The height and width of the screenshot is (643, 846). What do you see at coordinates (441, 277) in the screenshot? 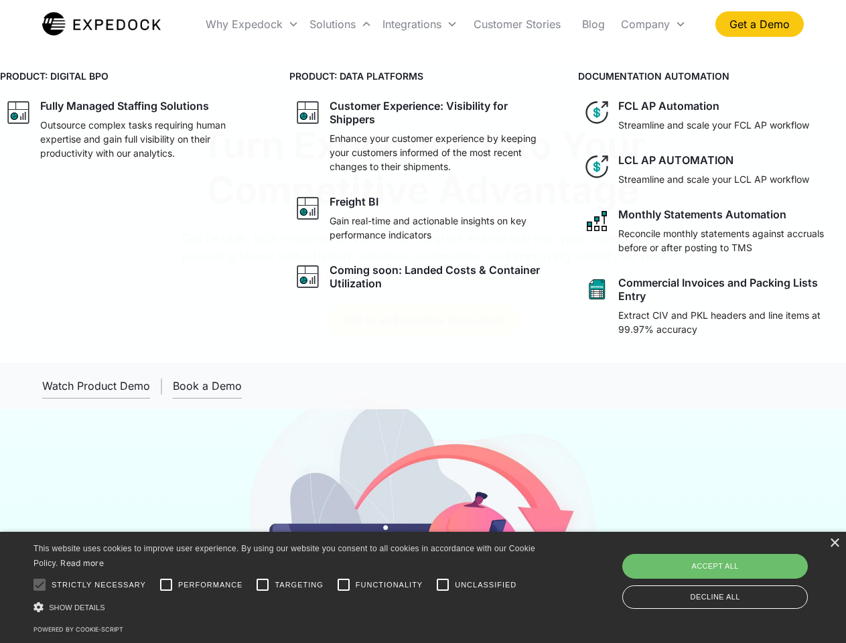
I see `div: Coming soon: Landed Costs & Container Utilization` at bounding box center [441, 277].